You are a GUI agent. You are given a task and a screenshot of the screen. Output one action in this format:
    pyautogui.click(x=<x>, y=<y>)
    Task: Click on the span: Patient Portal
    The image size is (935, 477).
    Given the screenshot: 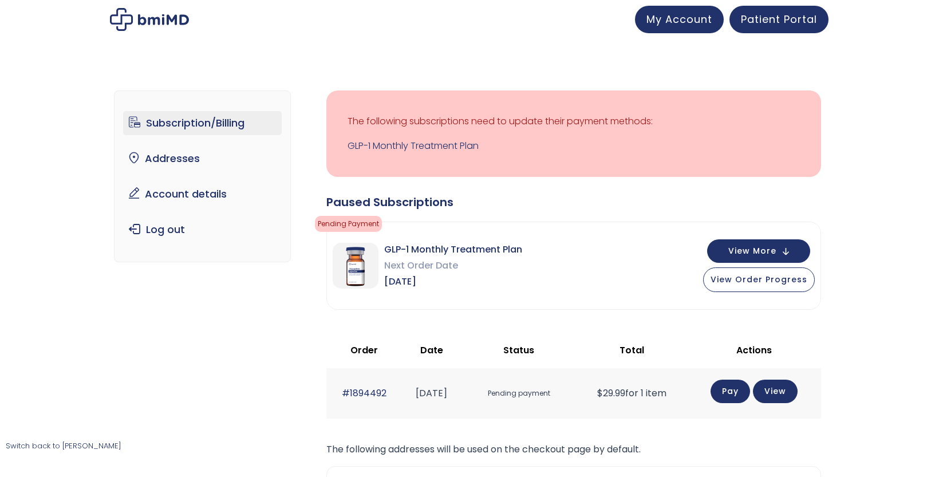 What is the action you would take?
    pyautogui.click(x=779, y=19)
    